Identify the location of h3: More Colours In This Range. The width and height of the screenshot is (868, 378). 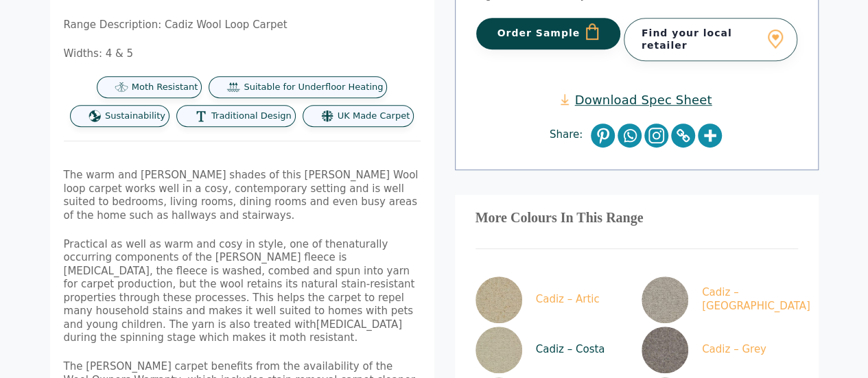
(637, 218).